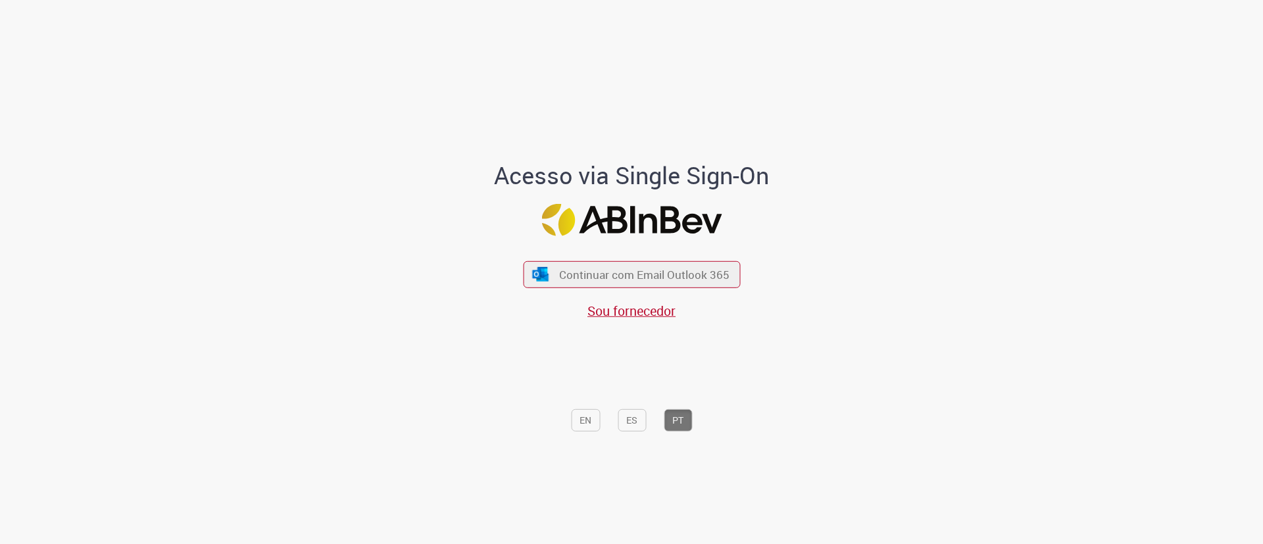 The image size is (1263, 544). What do you see at coordinates (632, 420) in the screenshot?
I see `button: ES` at bounding box center [632, 420].